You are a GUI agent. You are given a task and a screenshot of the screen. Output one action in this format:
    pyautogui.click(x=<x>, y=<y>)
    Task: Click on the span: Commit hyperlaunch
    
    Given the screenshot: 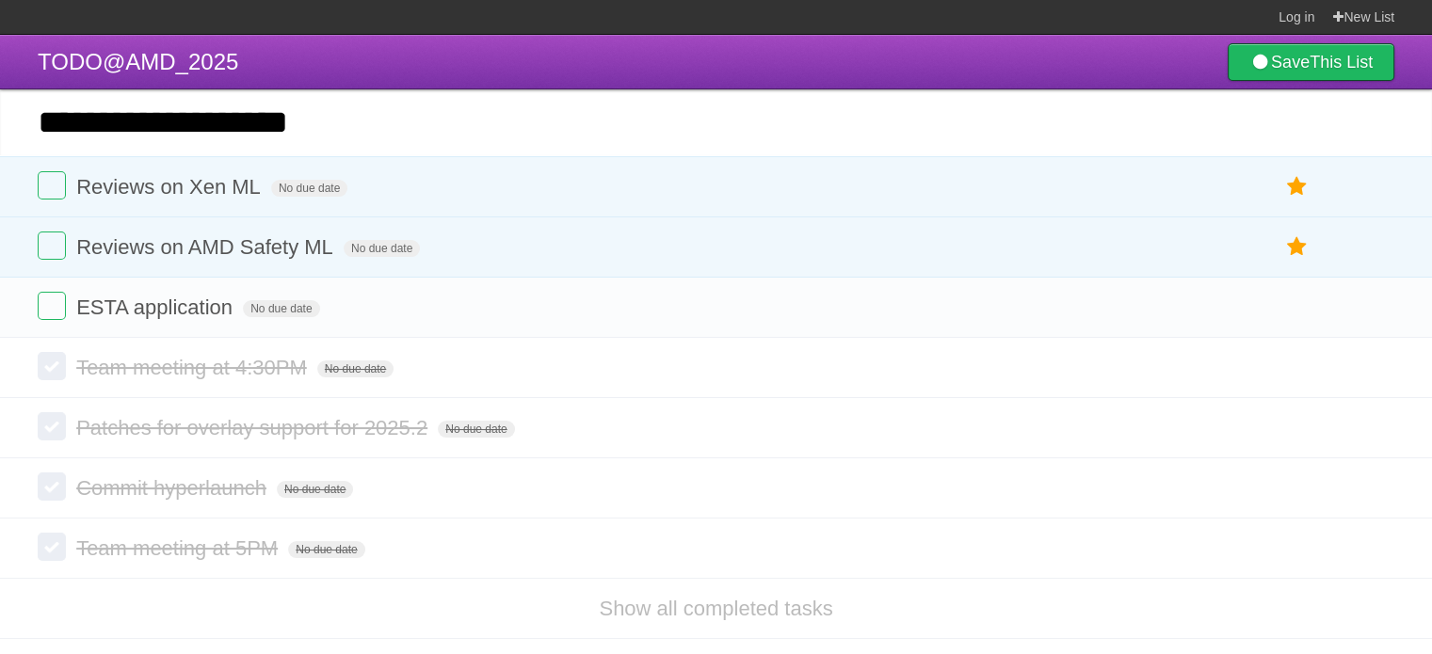 What is the action you would take?
    pyautogui.click(x=173, y=488)
    